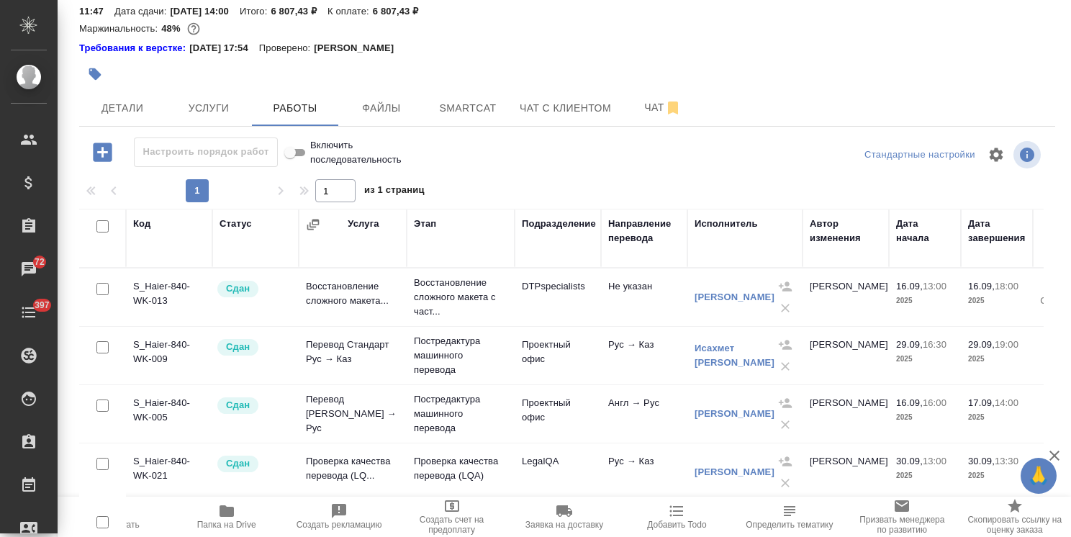 This screenshot has width=1071, height=537. Describe the element at coordinates (142, 224) in the screenshot. I see `div: Код` at that location.